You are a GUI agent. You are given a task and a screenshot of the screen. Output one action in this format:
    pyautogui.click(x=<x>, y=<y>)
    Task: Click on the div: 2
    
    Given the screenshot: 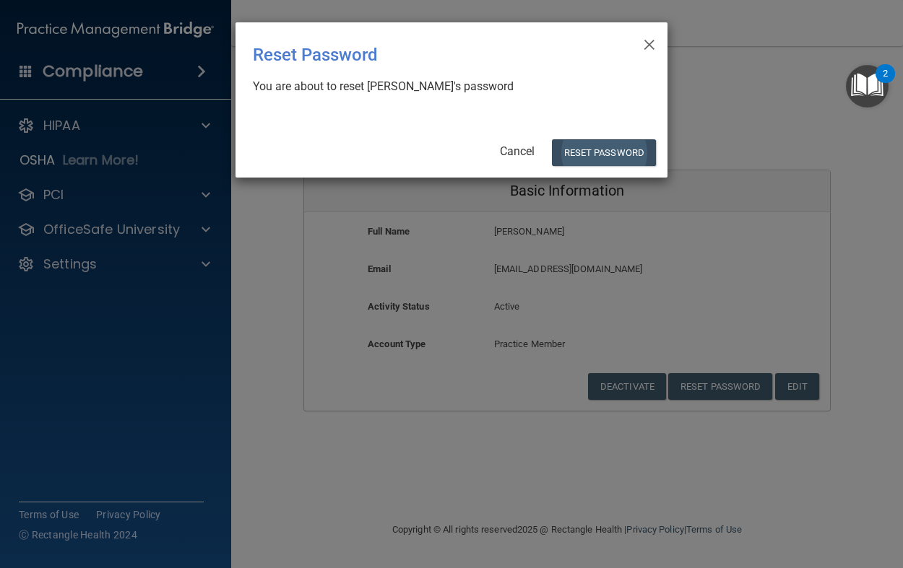 What is the action you would take?
    pyautogui.click(x=885, y=83)
    